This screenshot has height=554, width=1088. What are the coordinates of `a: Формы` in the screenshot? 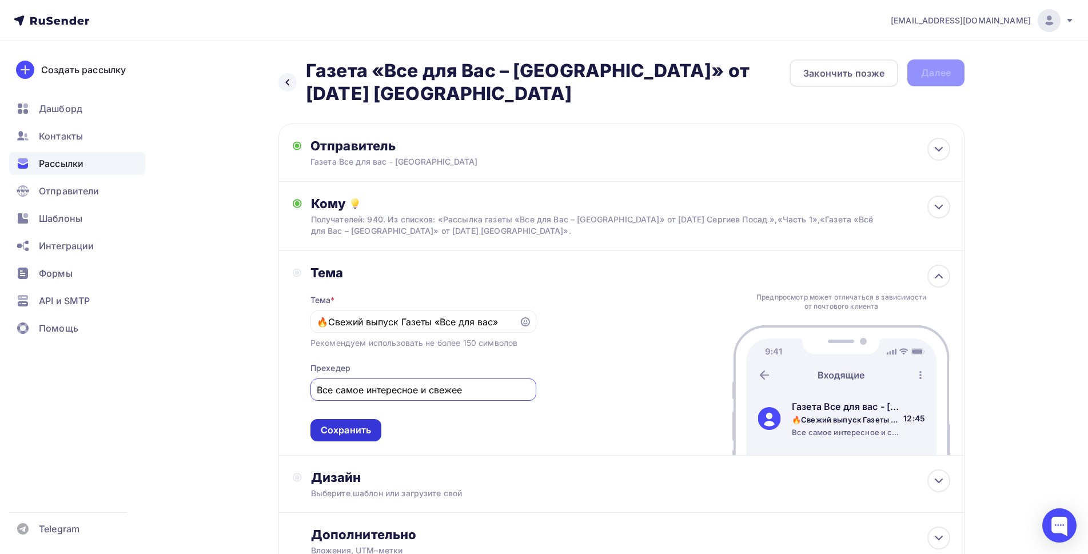 It's located at (77, 273).